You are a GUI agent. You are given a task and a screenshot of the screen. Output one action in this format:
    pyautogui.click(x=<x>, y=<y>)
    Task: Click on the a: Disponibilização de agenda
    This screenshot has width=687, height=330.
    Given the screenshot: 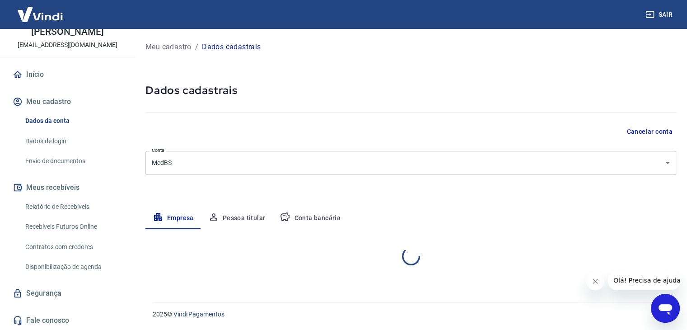 What is the action you would take?
    pyautogui.click(x=73, y=267)
    